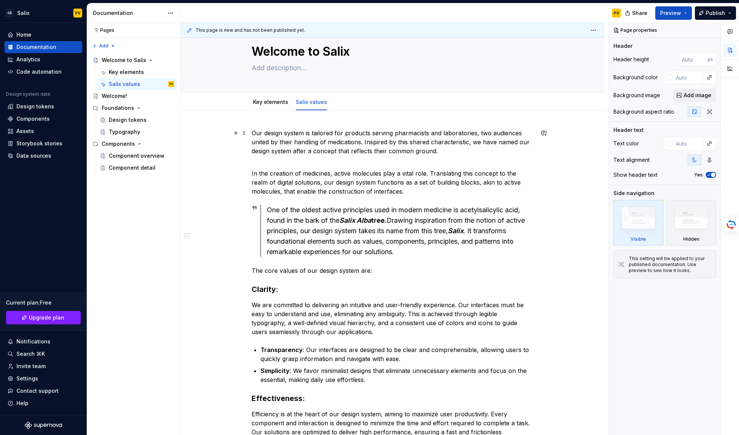  What do you see at coordinates (43, 72) in the screenshot?
I see `a: Code automation` at bounding box center [43, 72].